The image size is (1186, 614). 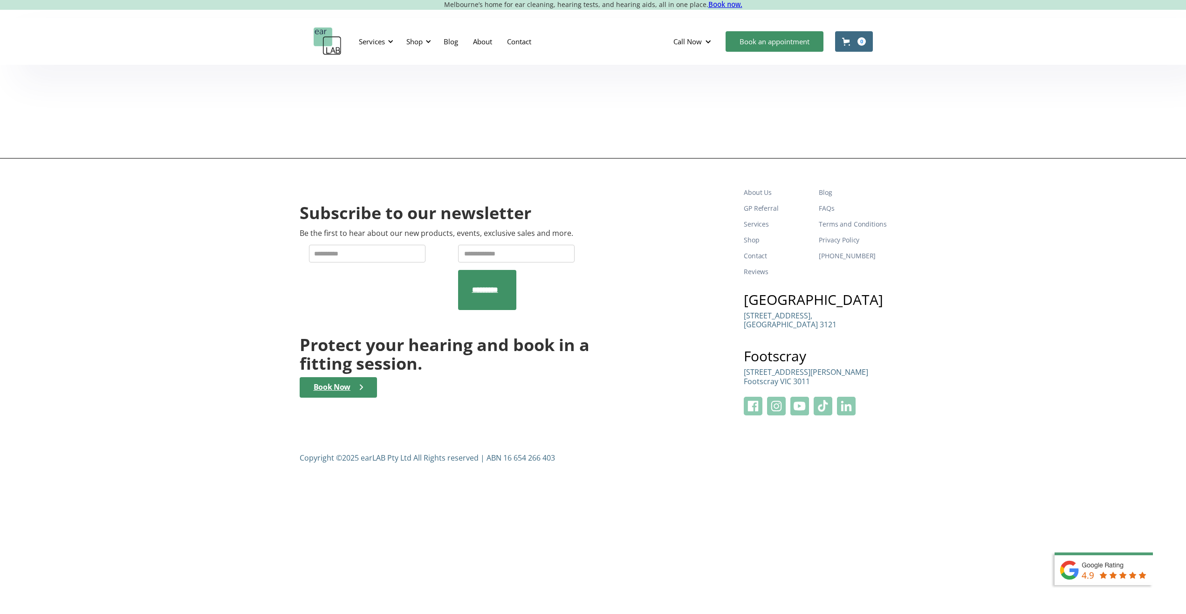 I want to click on a: Reviews, so click(x=777, y=272).